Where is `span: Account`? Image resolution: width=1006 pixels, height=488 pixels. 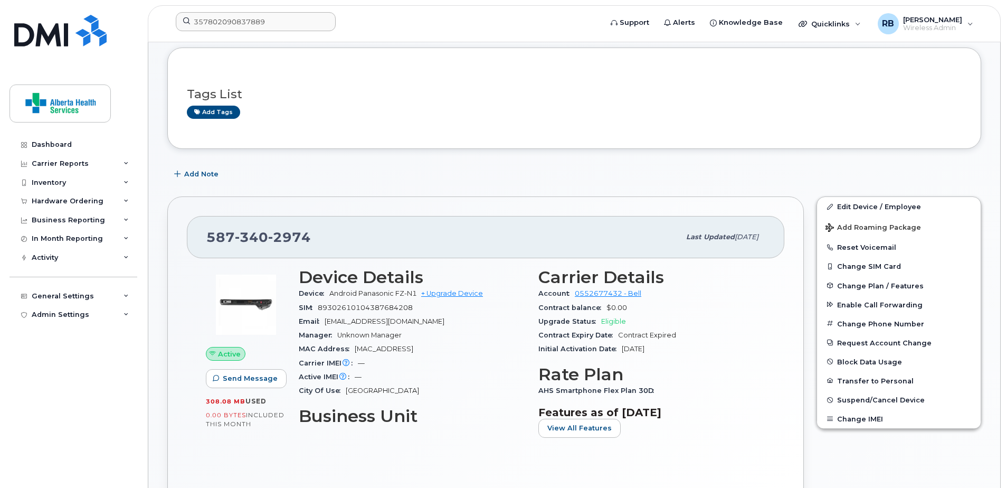
span: Account is located at coordinates (556, 293).